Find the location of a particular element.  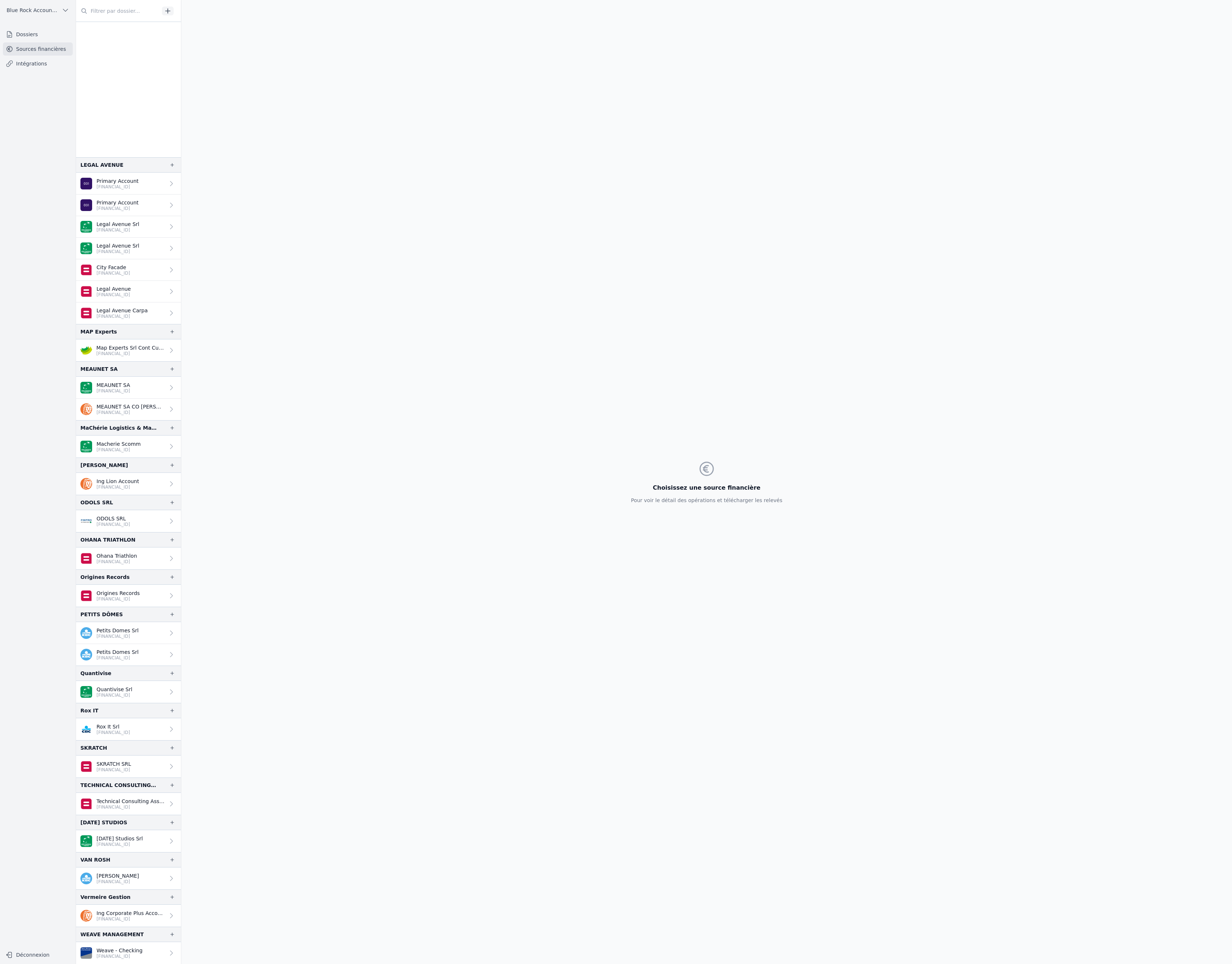

img: kbc.png is located at coordinates (87, 633).